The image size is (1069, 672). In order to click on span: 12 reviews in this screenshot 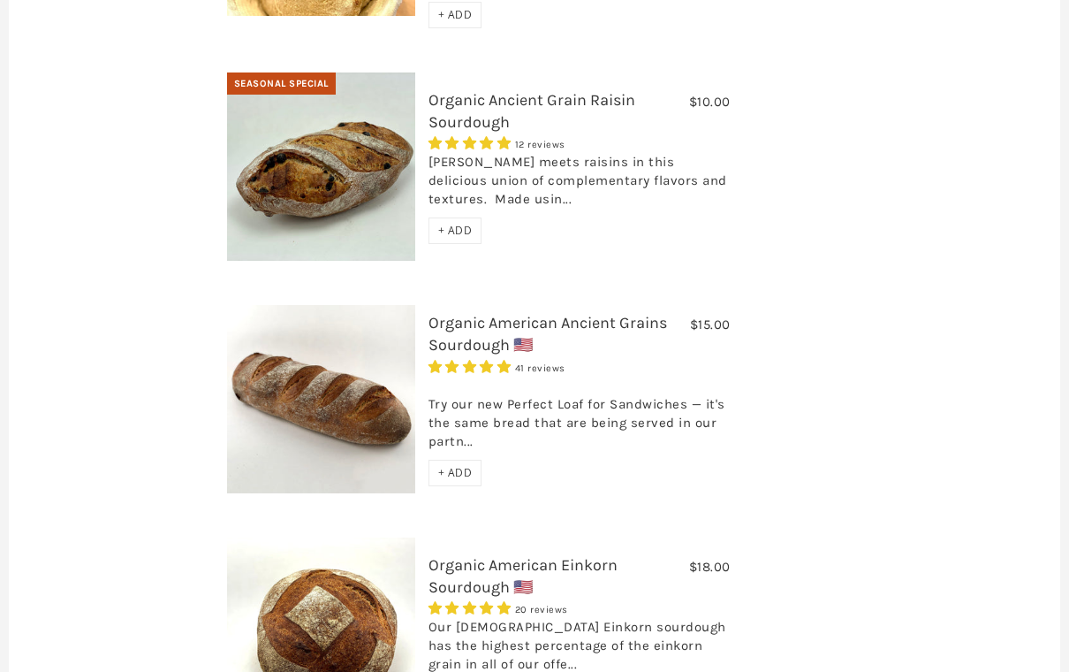, I will do `click(540, 144)`.